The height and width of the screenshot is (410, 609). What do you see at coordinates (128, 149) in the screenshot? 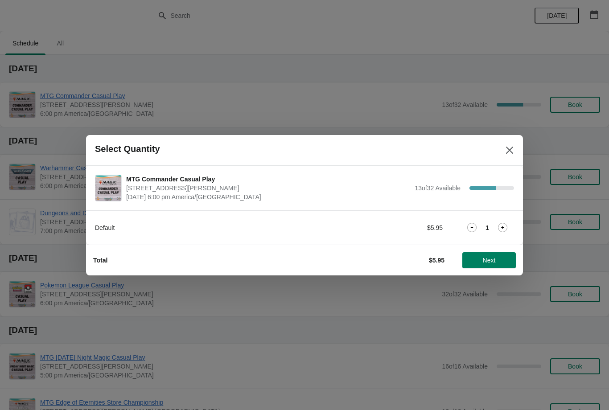
I see `h2: Select Quantity` at bounding box center [128, 149].